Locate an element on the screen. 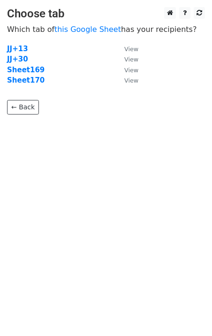 The height and width of the screenshot is (336, 212). strong: Sheet170 is located at coordinates (26, 80).